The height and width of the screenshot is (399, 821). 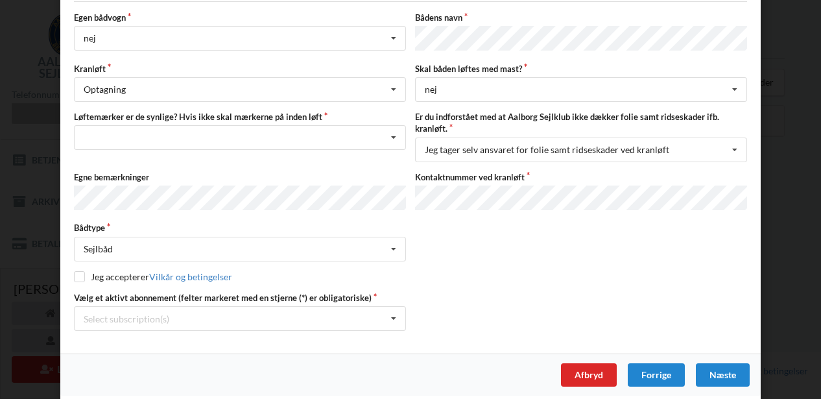 I want to click on label: Bådtype, so click(x=240, y=228).